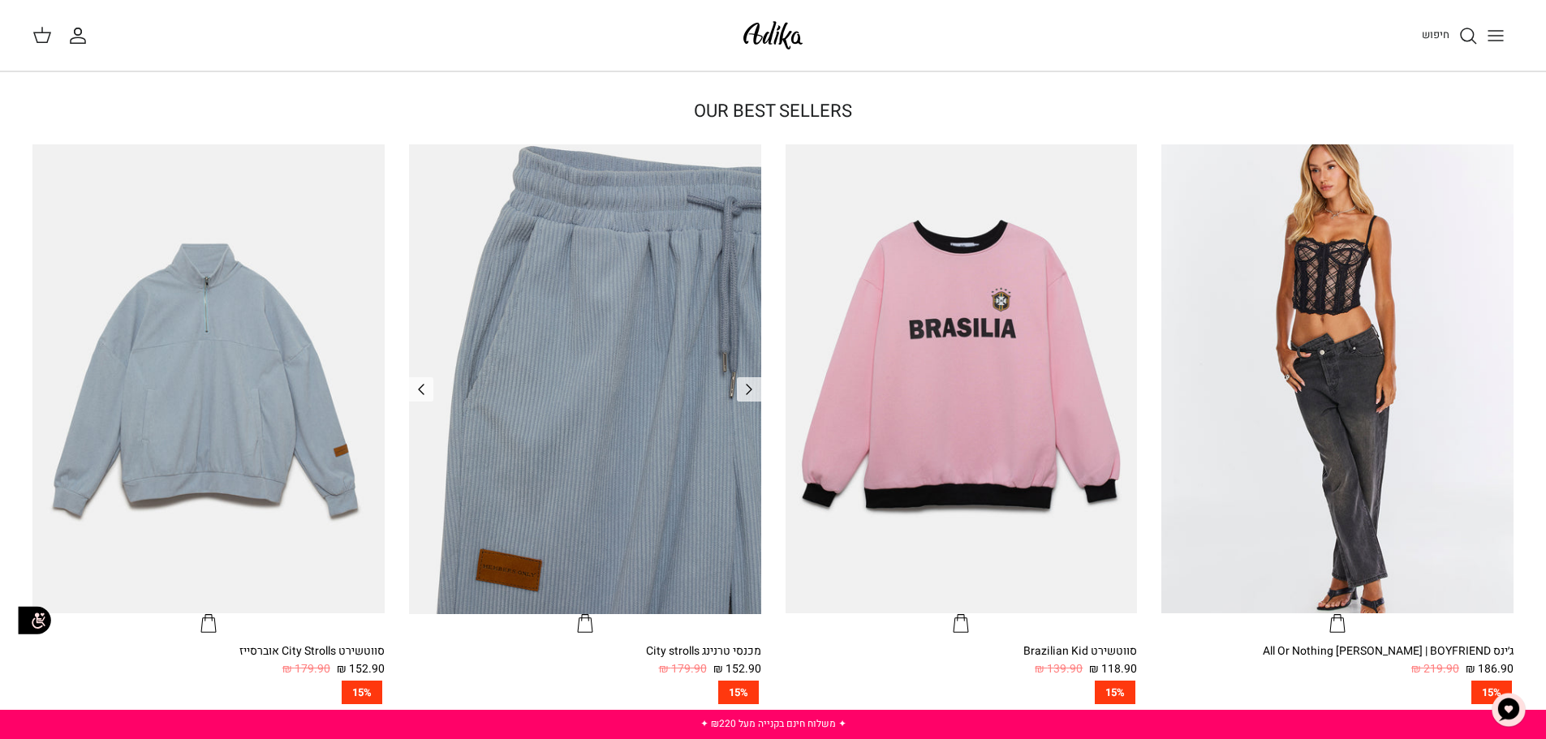 This screenshot has height=739, width=1546. I want to click on a: Adika IL, so click(773, 35).